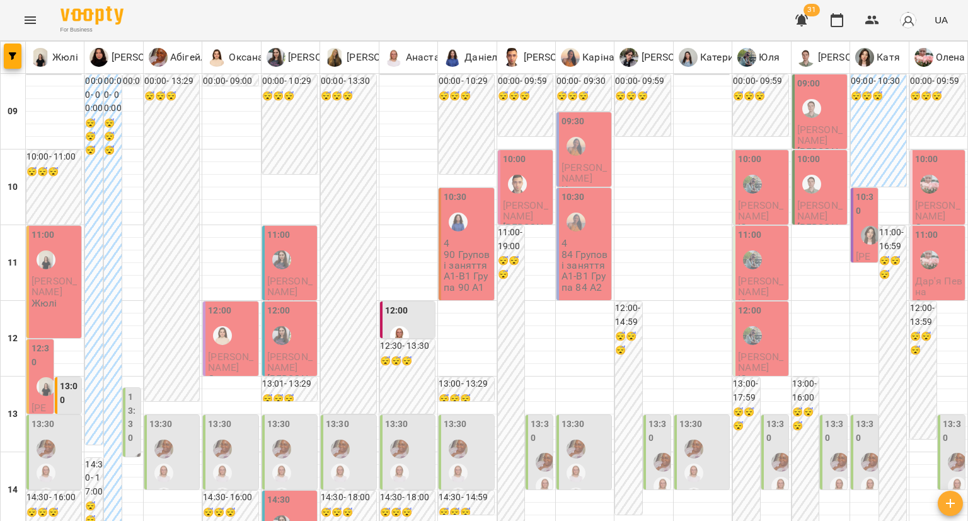  What do you see at coordinates (282, 335) in the screenshot?
I see `div: Юлія` at bounding box center [282, 335].